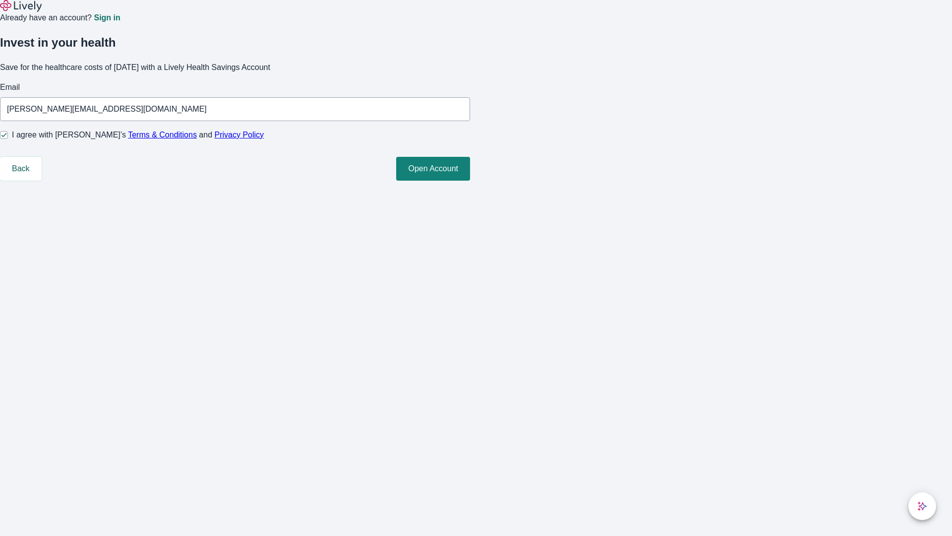  I want to click on a: Sign in, so click(107, 18).